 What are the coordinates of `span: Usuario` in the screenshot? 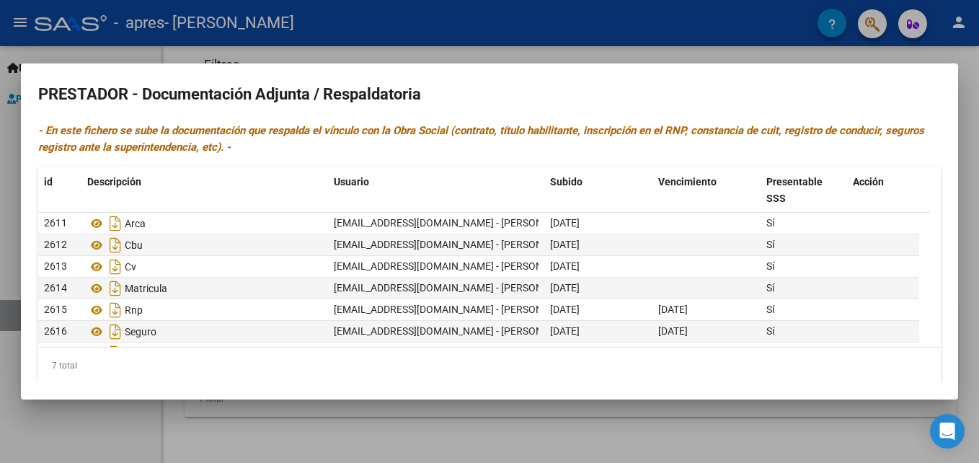 It's located at (351, 182).